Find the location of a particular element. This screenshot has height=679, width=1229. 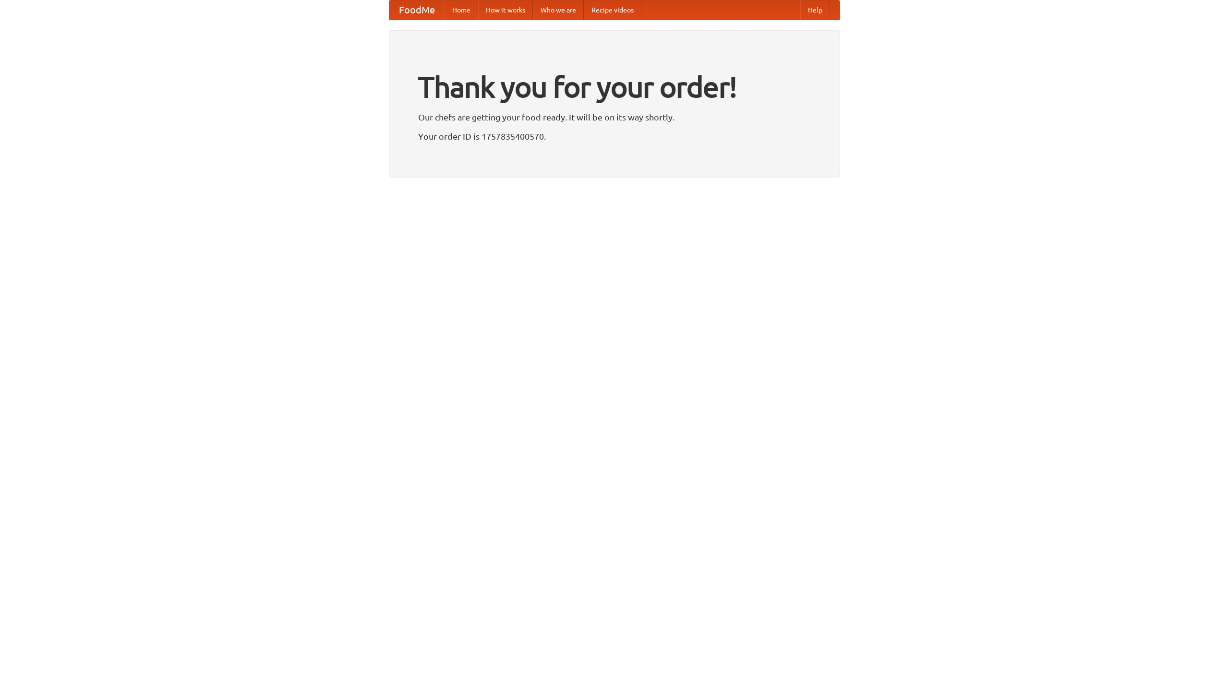

a: How it works is located at coordinates (505, 10).